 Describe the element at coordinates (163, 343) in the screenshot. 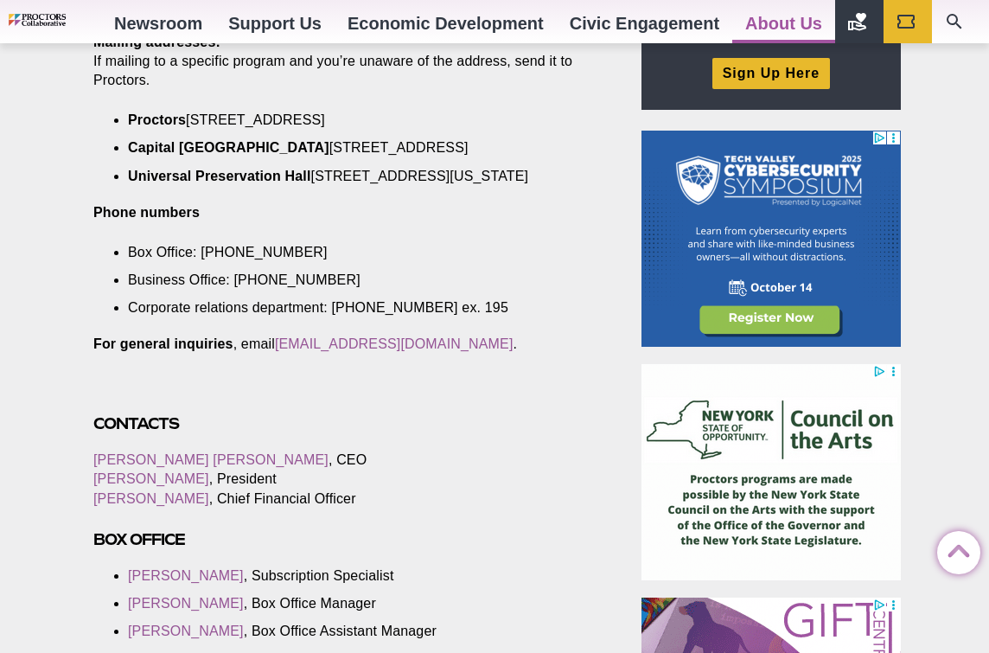

I see `strong: For general inquiries` at that location.